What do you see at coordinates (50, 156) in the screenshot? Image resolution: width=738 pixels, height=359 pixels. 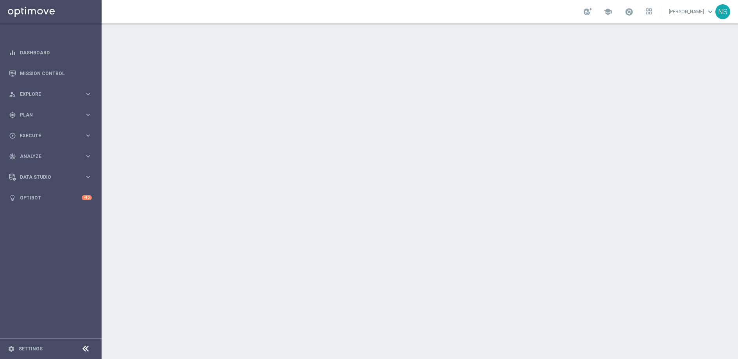 I see `div: track_changes Analyze keyboard_arrow_right` at bounding box center [50, 156].